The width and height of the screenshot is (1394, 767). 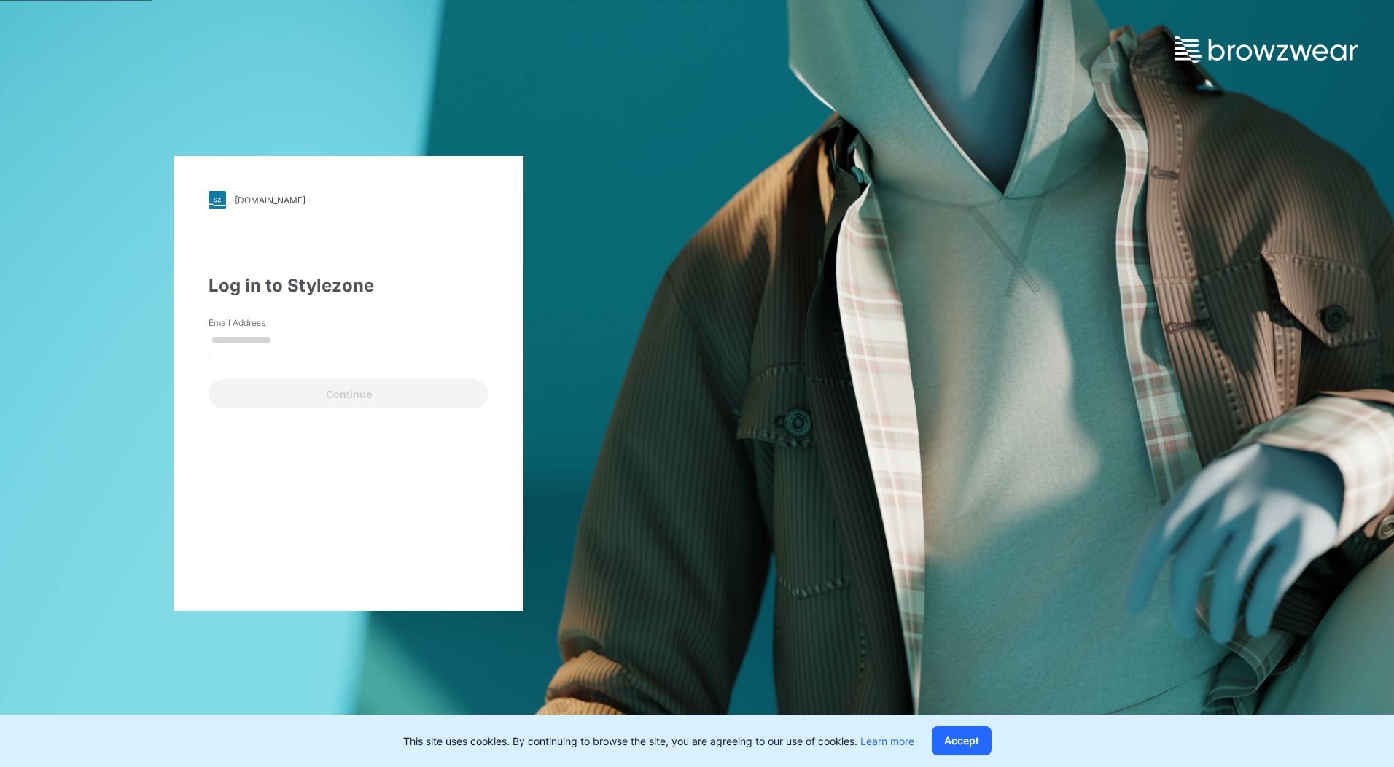 What do you see at coordinates (217, 200) in the screenshot?
I see `img: stylezone-logo.562084cfcfab977791bfbf7441f1a819.svg` at bounding box center [217, 200].